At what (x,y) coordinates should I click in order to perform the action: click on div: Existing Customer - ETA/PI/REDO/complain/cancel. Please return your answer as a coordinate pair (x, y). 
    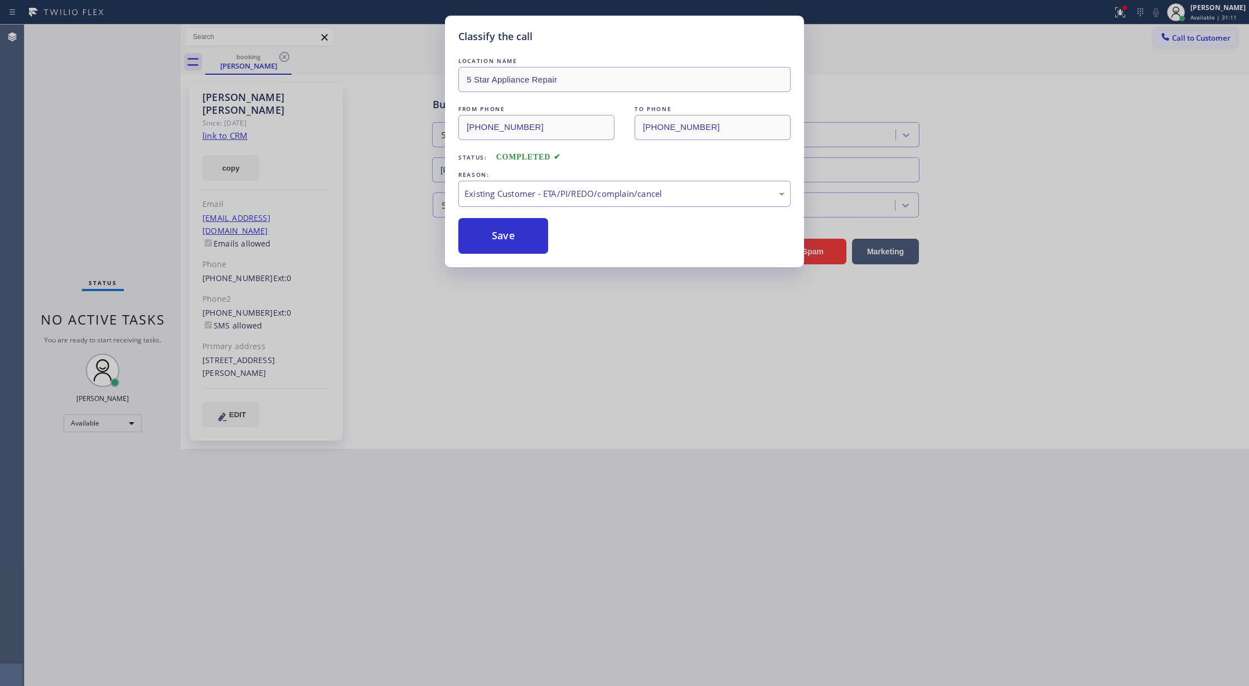
    Looking at the image, I should click on (624, 193).